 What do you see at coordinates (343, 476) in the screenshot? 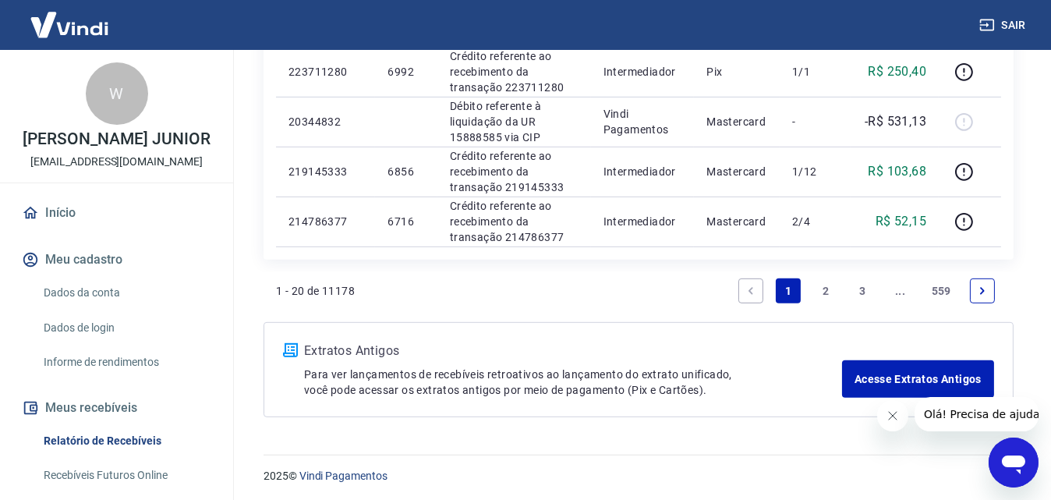
I see `a: Vindi Pagamentos` at bounding box center [343, 476].